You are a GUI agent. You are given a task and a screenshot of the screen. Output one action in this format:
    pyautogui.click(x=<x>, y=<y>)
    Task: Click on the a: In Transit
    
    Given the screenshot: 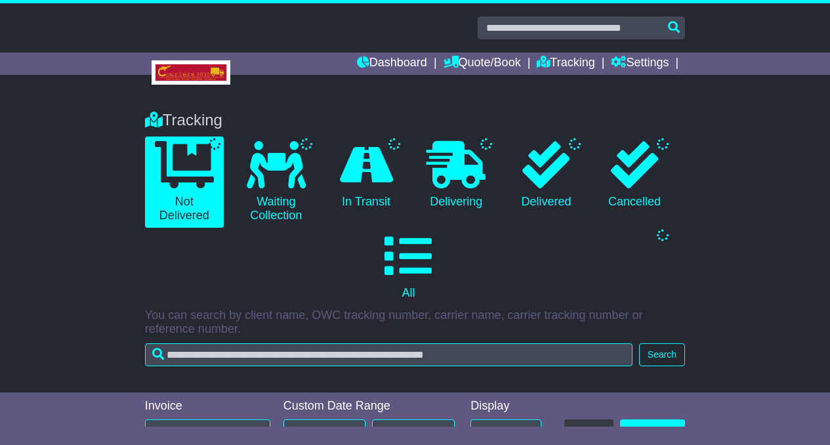 What is the action you would take?
    pyautogui.click(x=366, y=175)
    